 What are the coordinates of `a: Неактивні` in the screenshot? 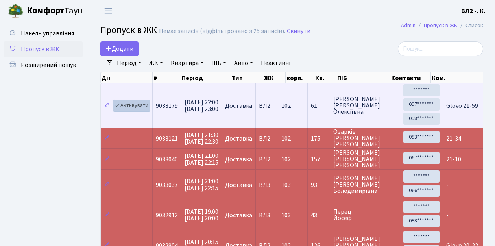 It's located at (275, 63).